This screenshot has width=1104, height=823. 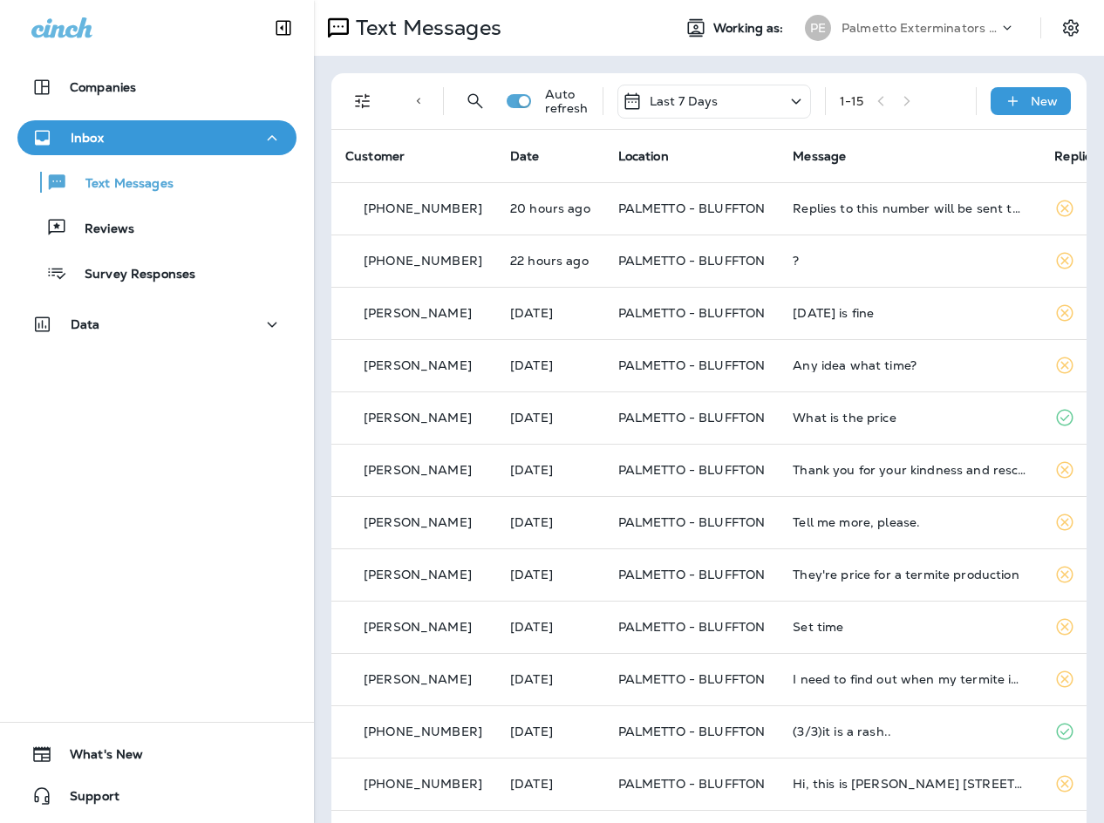 What do you see at coordinates (525, 156) in the screenshot?
I see `span: Date` at bounding box center [525, 156].